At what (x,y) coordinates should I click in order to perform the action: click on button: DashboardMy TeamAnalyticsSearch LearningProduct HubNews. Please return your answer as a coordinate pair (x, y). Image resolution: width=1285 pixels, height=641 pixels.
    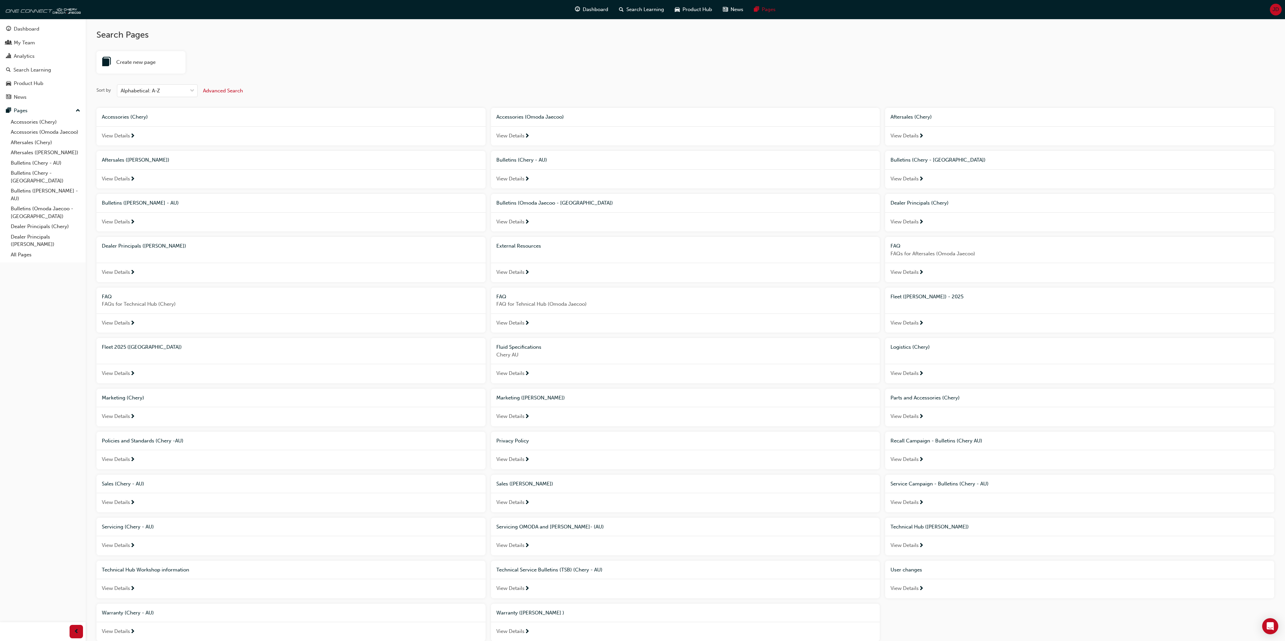
    Looking at the image, I should click on (43, 63).